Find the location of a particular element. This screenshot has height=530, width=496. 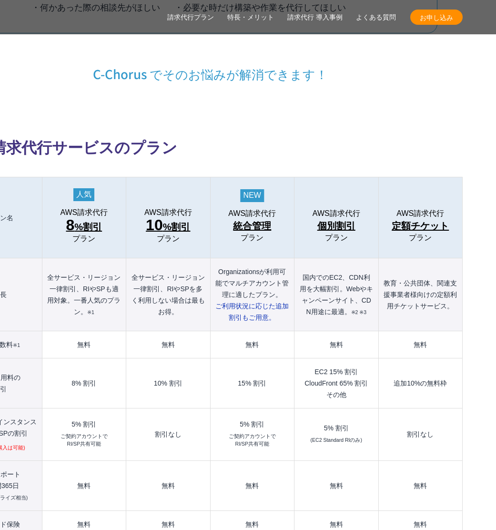

td: 追加10%の無料枠 is located at coordinates (421, 383).